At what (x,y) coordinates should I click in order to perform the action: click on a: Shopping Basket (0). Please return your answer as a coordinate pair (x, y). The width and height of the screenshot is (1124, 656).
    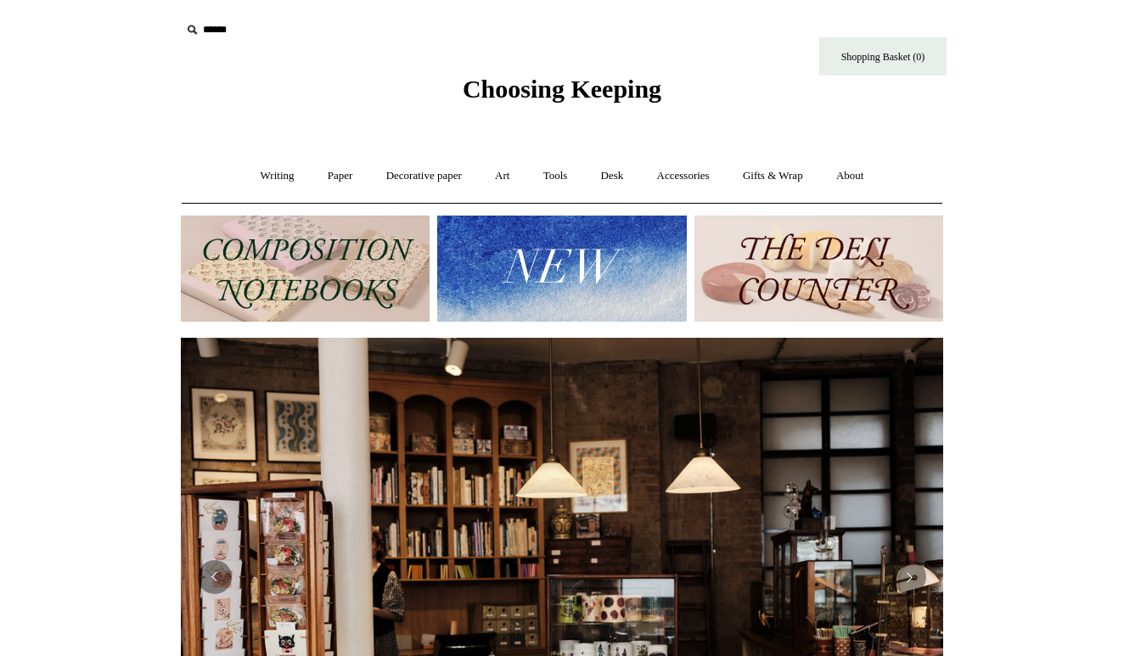
    Looking at the image, I should click on (883, 56).